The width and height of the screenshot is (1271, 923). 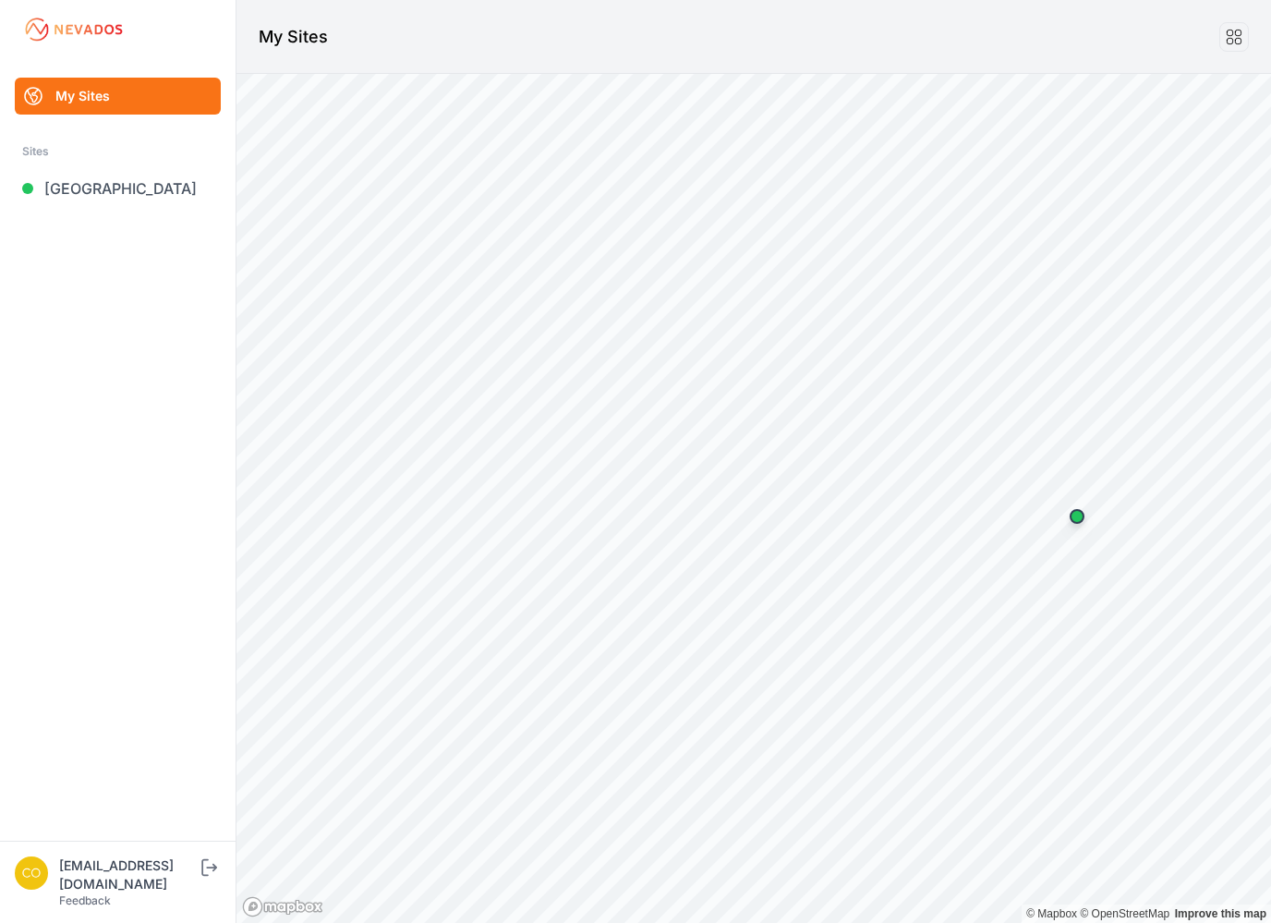 What do you see at coordinates (1077, 516) in the screenshot?
I see `div: Map marker` at bounding box center [1077, 516].